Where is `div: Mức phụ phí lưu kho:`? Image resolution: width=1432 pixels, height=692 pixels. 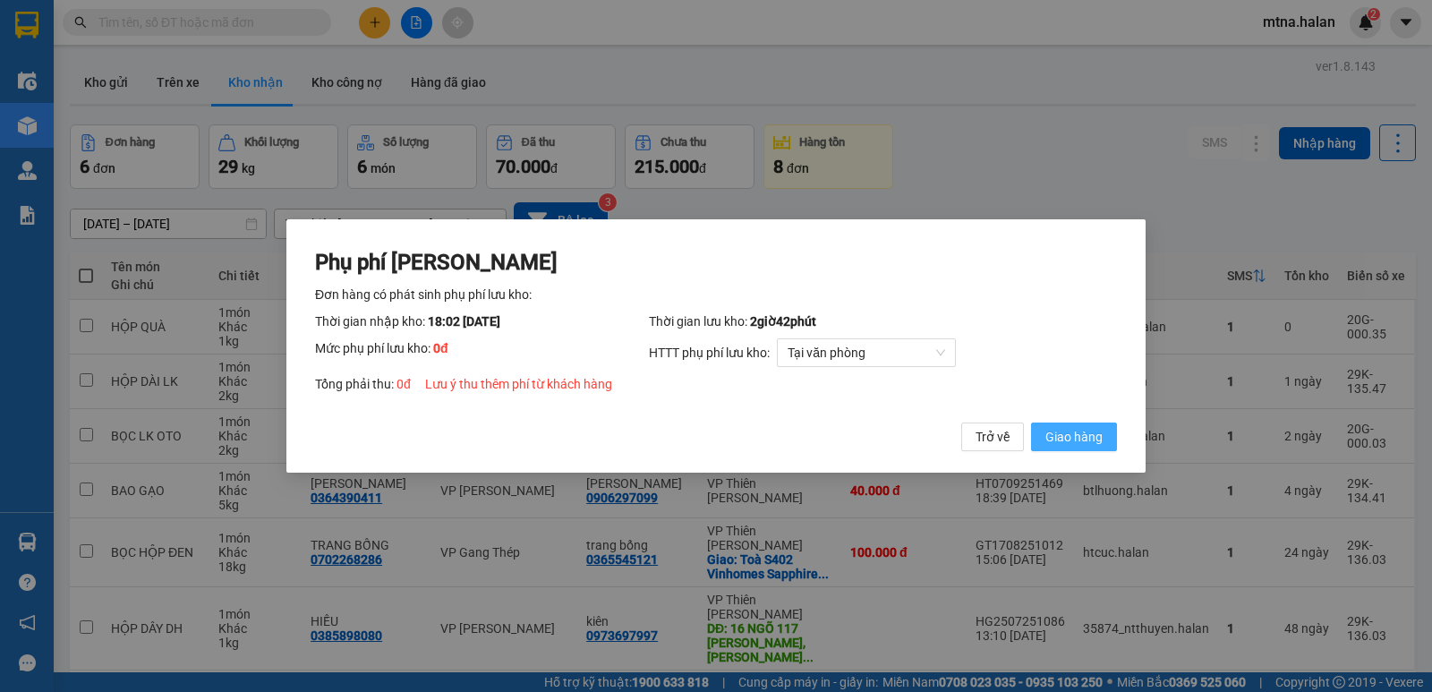
div: Mức phụ phí lưu kho: is located at coordinates (482, 353).